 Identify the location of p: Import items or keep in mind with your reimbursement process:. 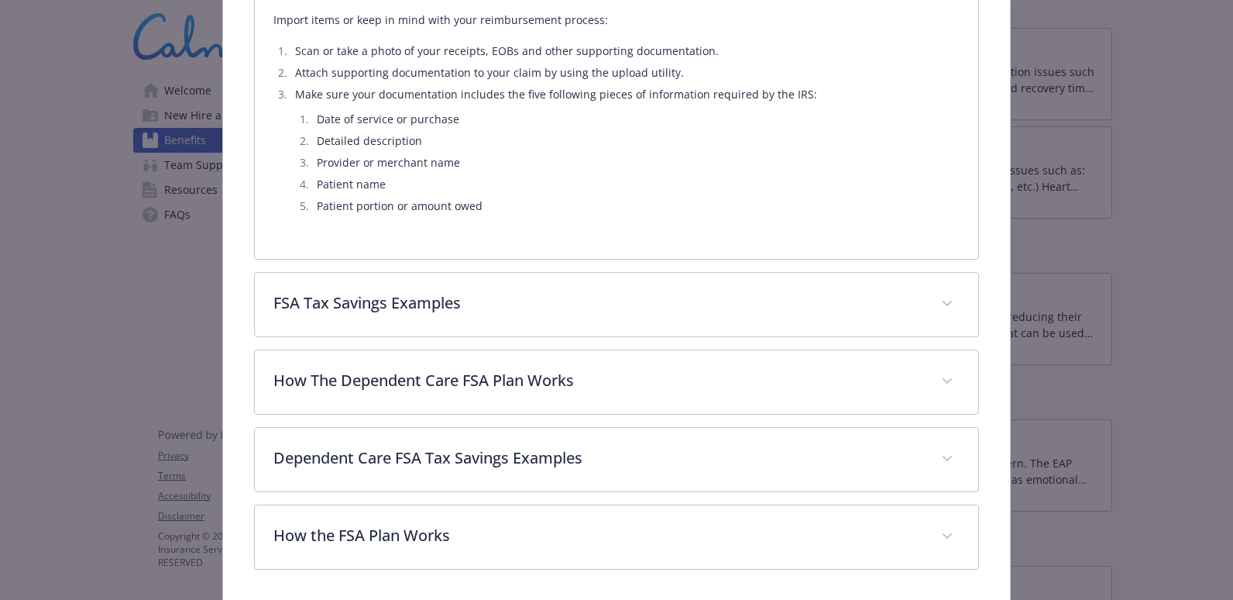
(617, 20).